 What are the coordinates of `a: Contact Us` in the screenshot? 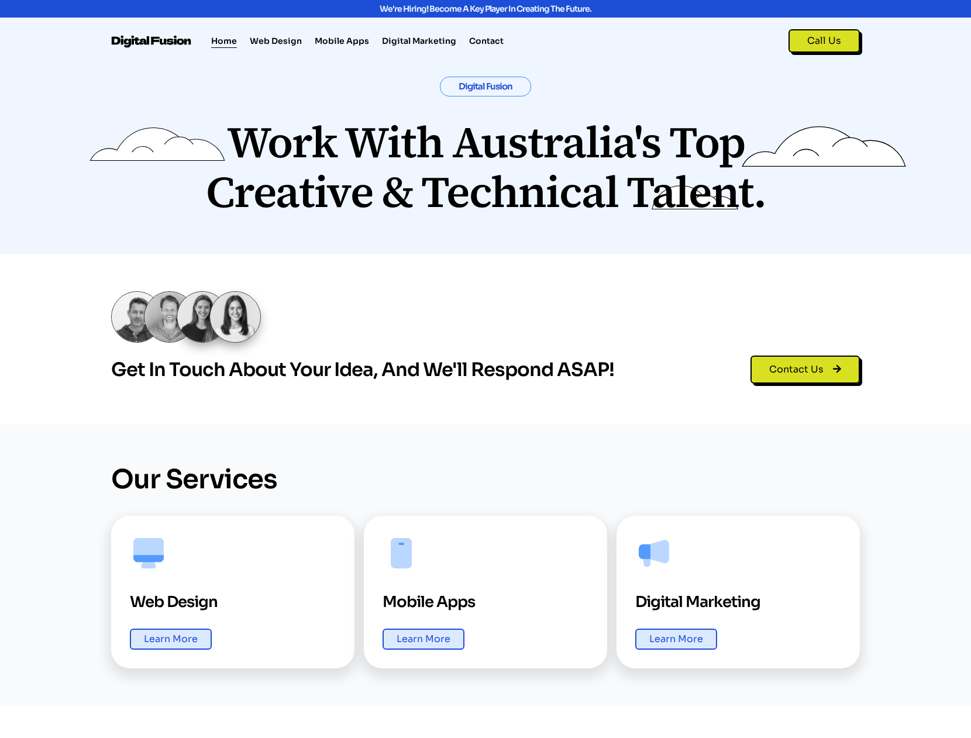 It's located at (805, 370).